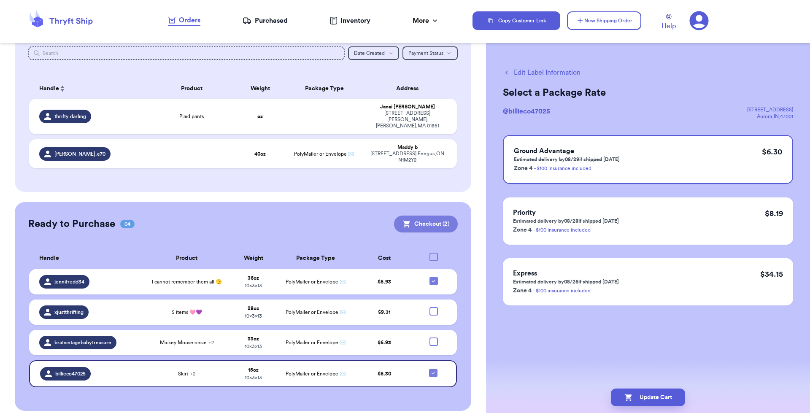 The height and width of the screenshot is (413, 810). Describe the element at coordinates (187, 312) in the screenshot. I see `span: 5 items 🩷💜` at that location.